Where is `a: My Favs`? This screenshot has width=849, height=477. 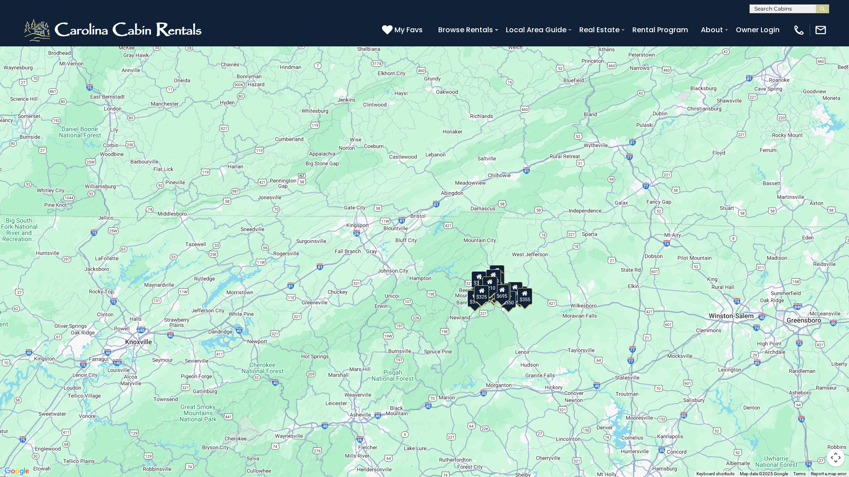 a: My Favs is located at coordinates (403, 30).